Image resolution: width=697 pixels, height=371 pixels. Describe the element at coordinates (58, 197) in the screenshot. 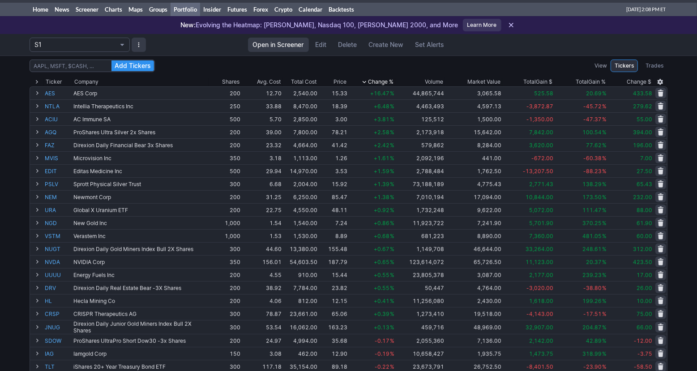

I see `a: NEM` at that location.